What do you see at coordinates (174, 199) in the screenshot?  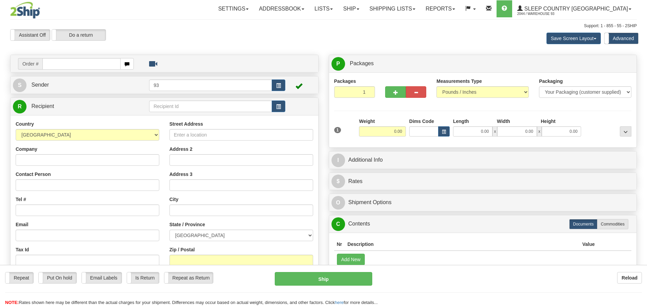 I see `label: City` at bounding box center [174, 199].